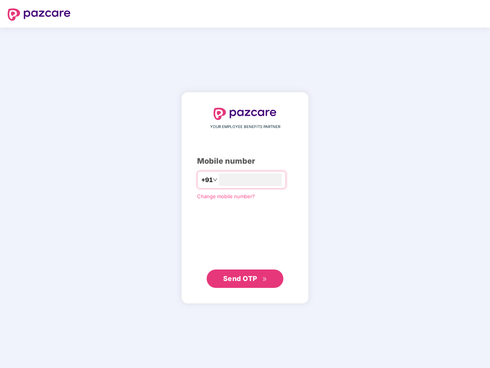  I want to click on span: Change mobile number?, so click(226, 196).